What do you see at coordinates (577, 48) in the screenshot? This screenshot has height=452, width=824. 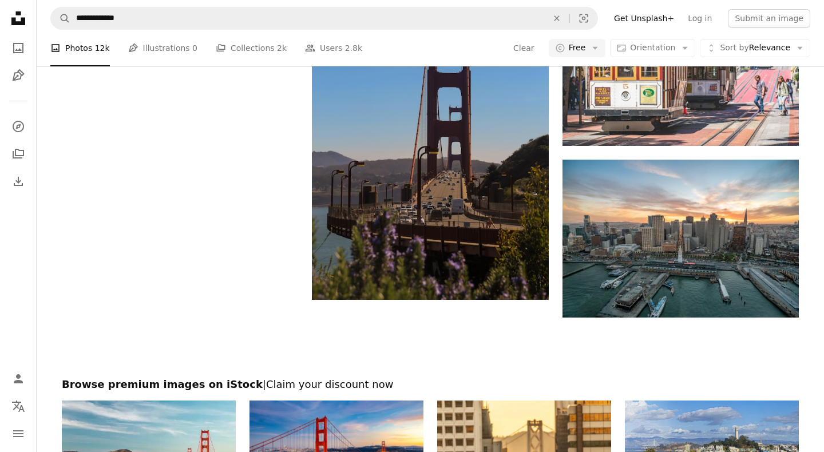 I see `span: Free` at bounding box center [577, 48].